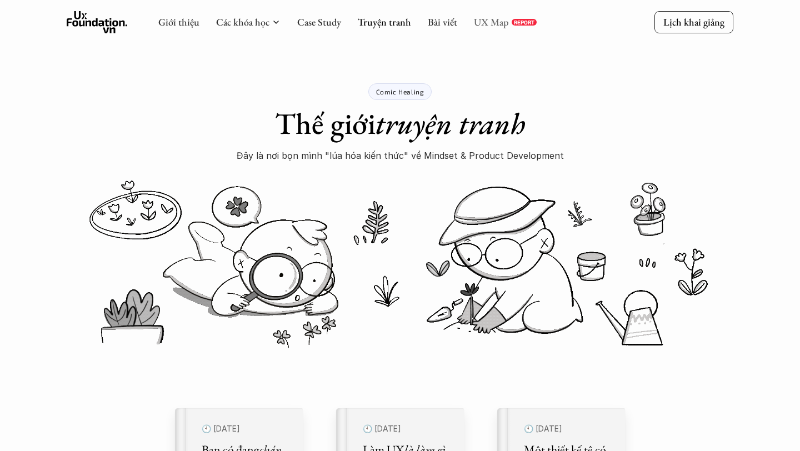  What do you see at coordinates (319, 22) in the screenshot?
I see `a: Case Study` at bounding box center [319, 22].